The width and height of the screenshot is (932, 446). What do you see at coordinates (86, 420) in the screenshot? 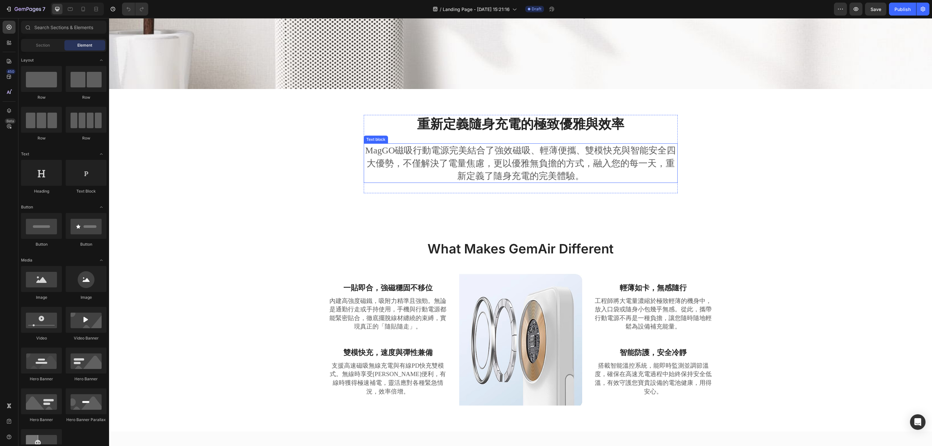
I see `div: Hero Banner Parallax` at bounding box center [86, 420].